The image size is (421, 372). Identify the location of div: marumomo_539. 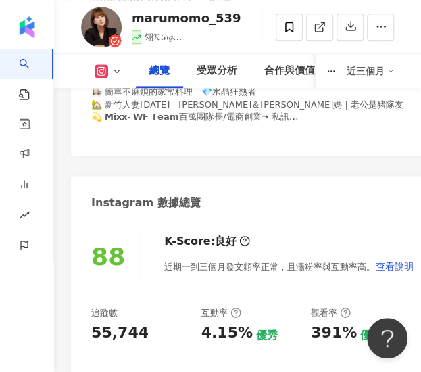
(187, 18).